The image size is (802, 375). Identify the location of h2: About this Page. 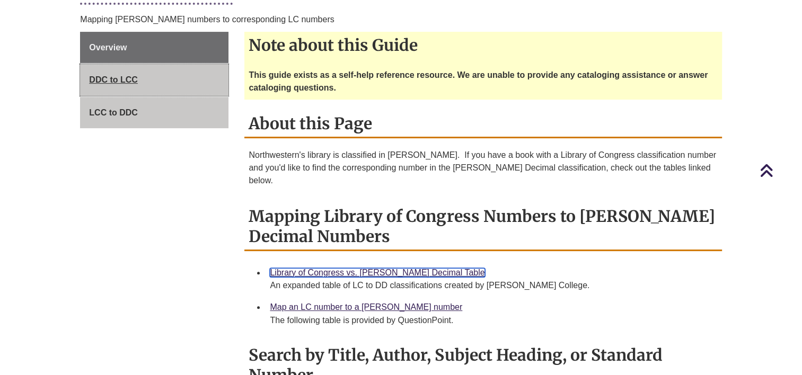
(483, 124).